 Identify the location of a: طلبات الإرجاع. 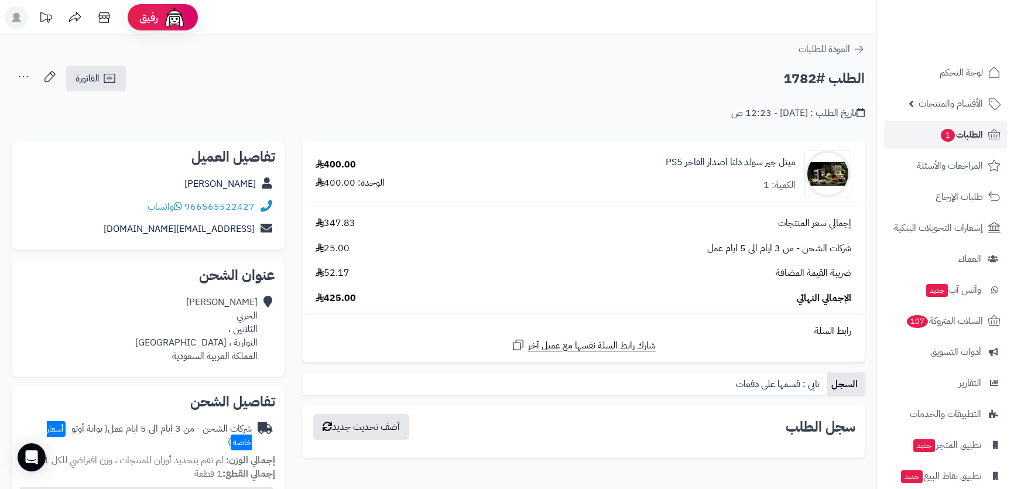
(946, 197).